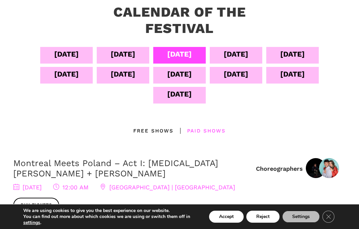  Describe the element at coordinates (329, 168) in the screenshot. I see `img: photo Janie & Marcio(1)` at that location.